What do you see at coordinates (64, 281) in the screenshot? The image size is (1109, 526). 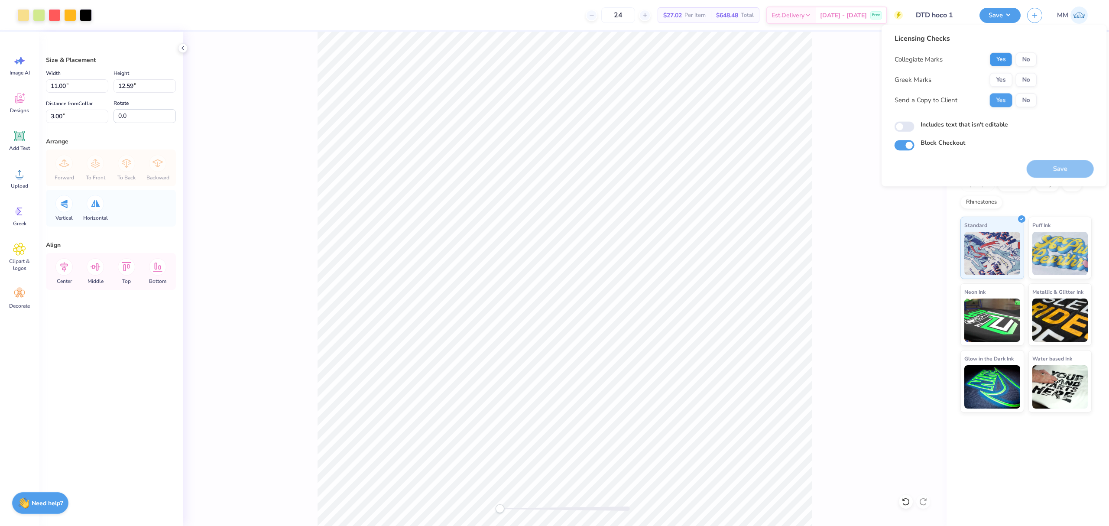 I see `span: Center` at bounding box center [64, 281].